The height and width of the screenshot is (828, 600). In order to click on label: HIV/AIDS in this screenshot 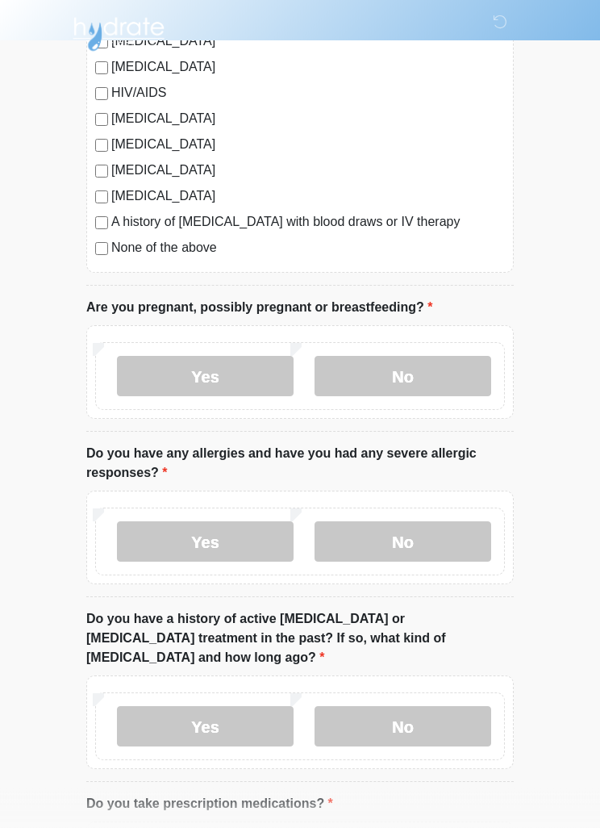, I will do `click(308, 94)`.